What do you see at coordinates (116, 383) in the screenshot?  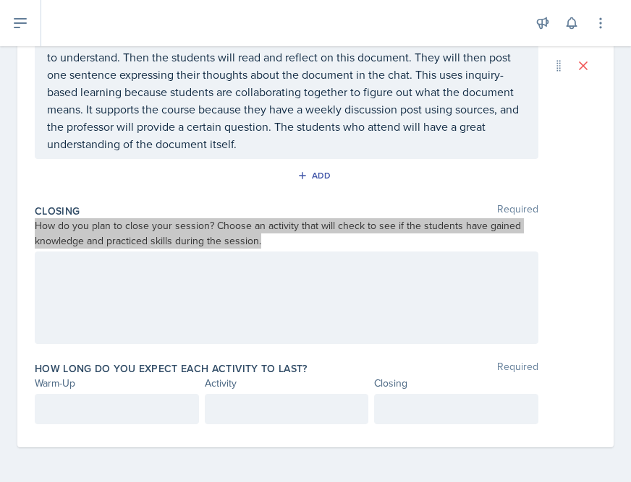 I see `div: Warm-Up` at bounding box center [116, 383].